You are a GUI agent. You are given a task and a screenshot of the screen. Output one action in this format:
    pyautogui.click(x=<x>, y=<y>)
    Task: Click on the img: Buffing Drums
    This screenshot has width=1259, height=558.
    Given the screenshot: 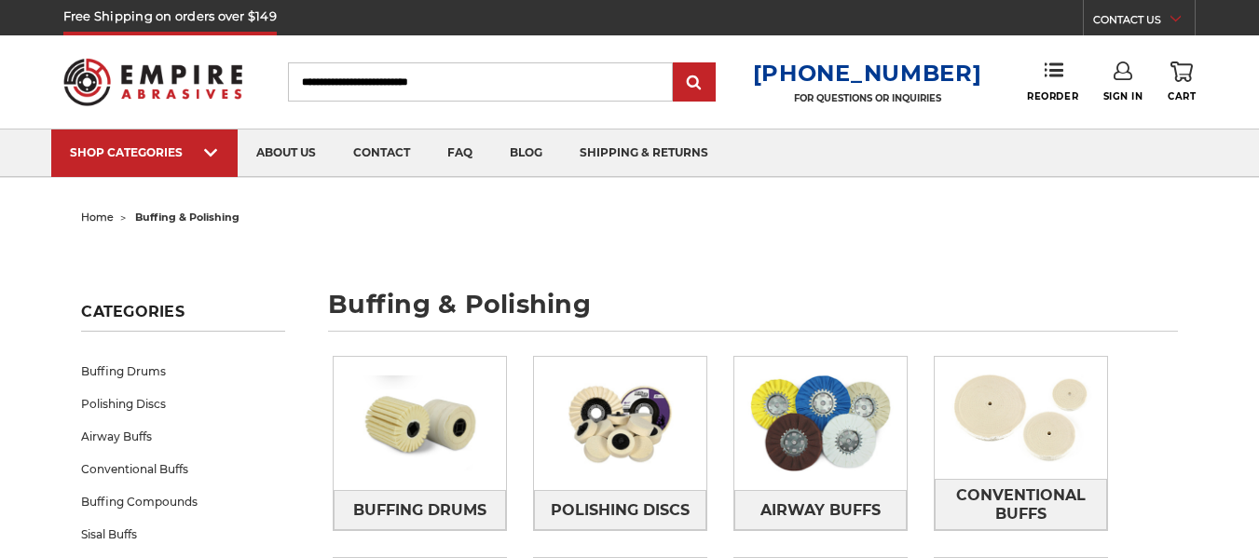 What is the action you would take?
    pyautogui.click(x=419, y=423)
    